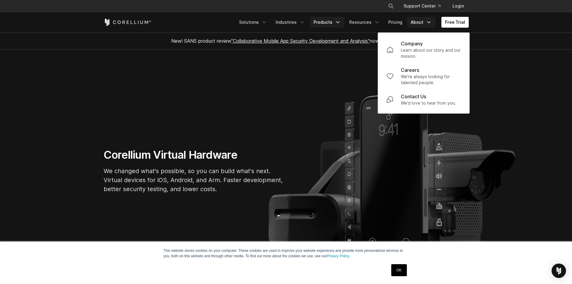  What do you see at coordinates (423, 76) in the screenshot?
I see `a: Careers We're always looking for talented people.` at bounding box center [423, 76].